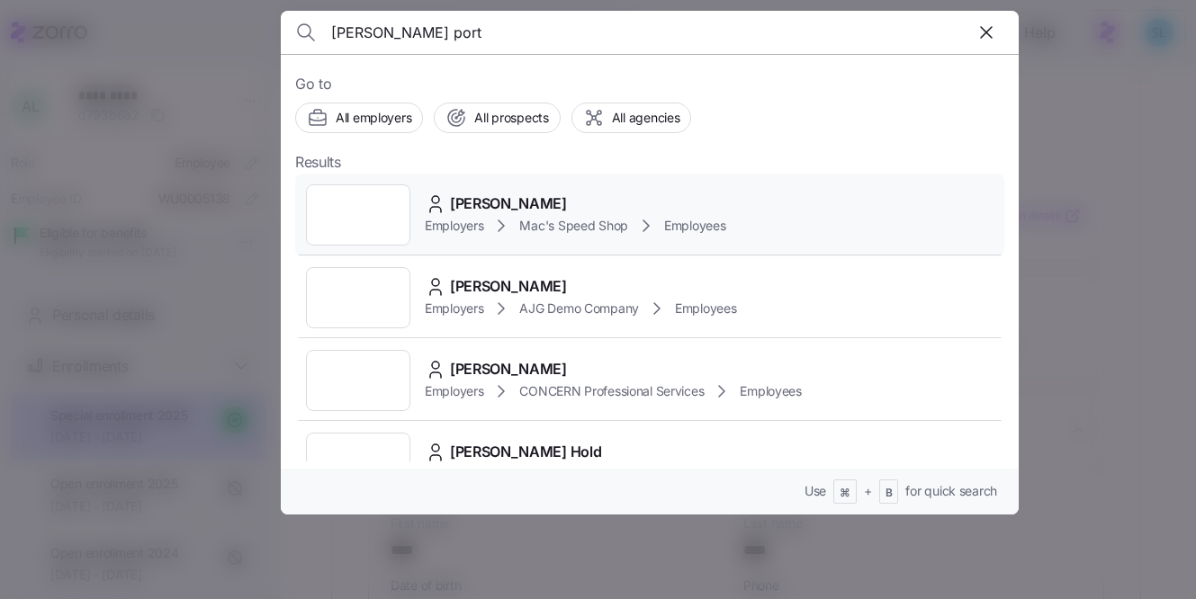  Describe the element at coordinates (646, 118) in the screenshot. I see `span: All agencies` at that location.